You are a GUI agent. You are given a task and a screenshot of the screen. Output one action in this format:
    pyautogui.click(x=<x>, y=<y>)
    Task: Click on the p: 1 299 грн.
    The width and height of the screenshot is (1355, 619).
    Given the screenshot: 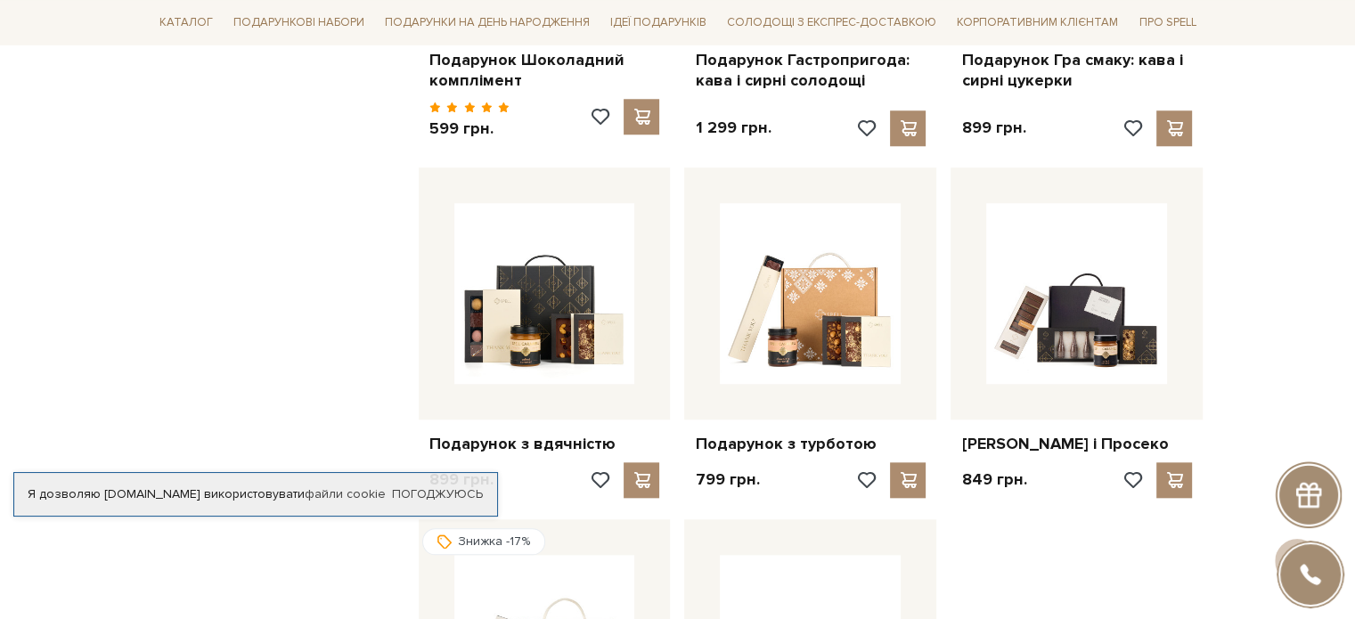 What is the action you would take?
    pyautogui.click(x=732, y=127)
    